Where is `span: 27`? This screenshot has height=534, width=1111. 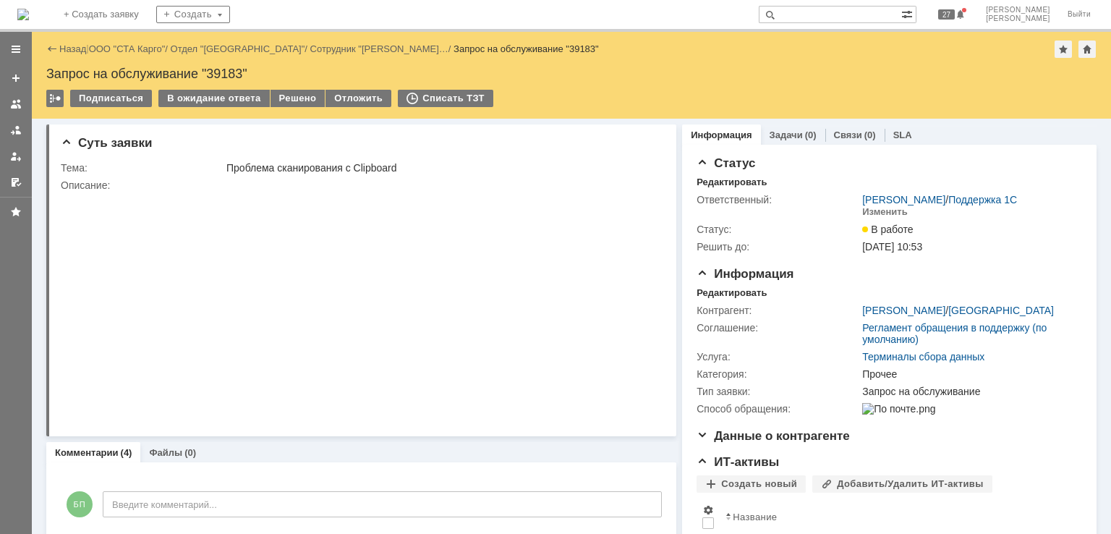 span: 27 is located at coordinates (946, 14).